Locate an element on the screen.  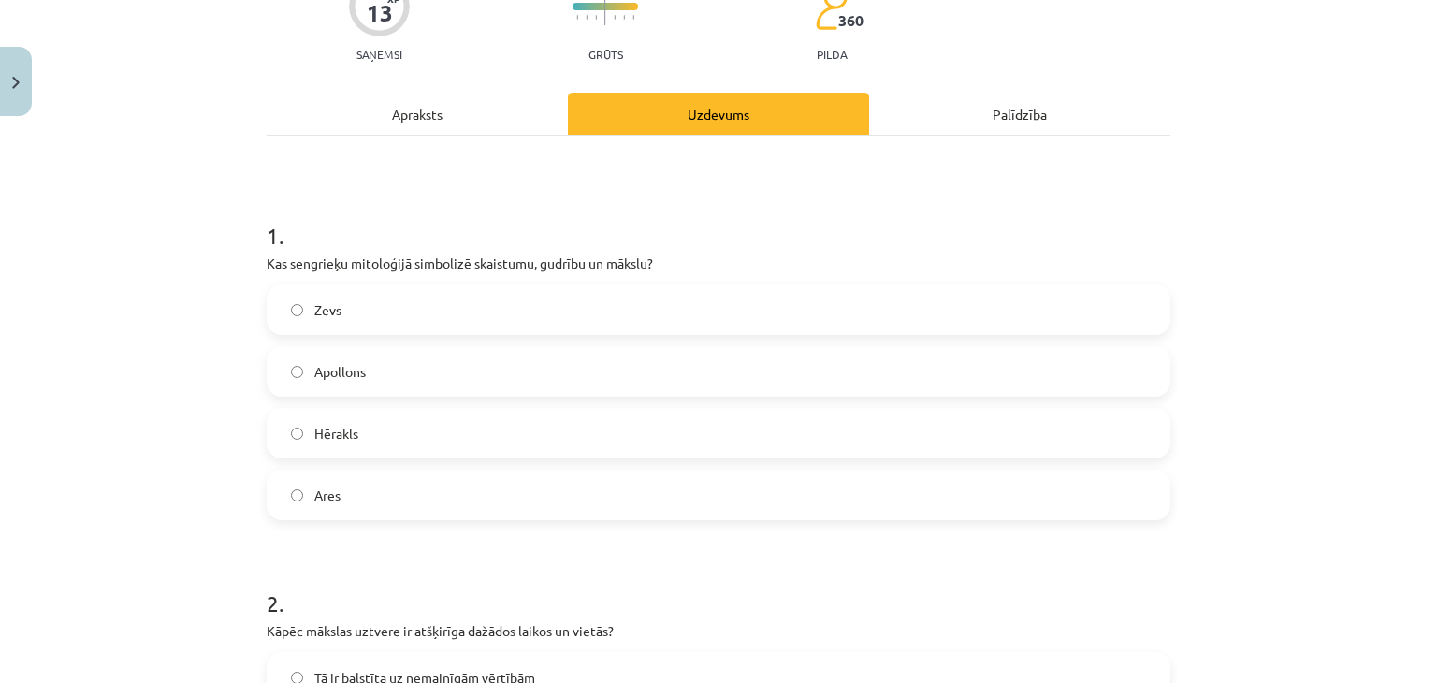
span: 360 is located at coordinates (850, 21).